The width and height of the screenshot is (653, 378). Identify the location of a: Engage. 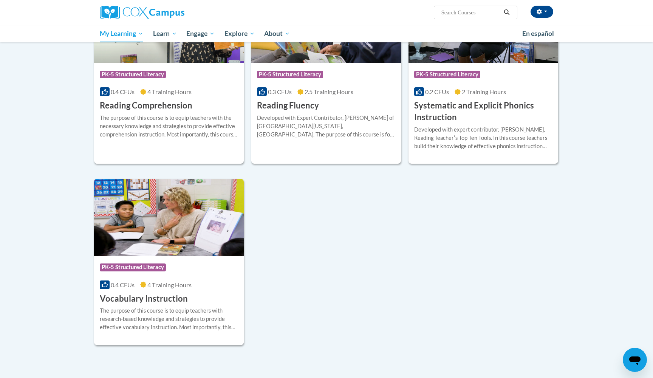
(200, 34).